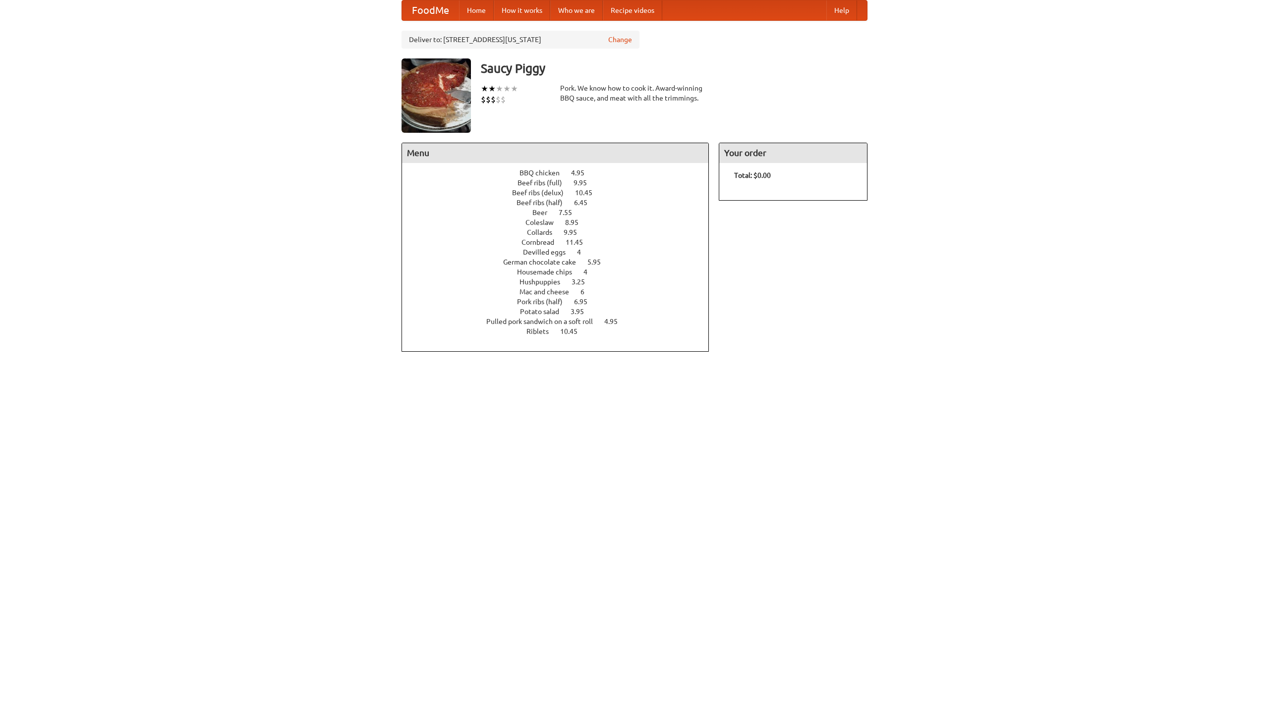  I want to click on a: Riblets 10.45, so click(561, 332).